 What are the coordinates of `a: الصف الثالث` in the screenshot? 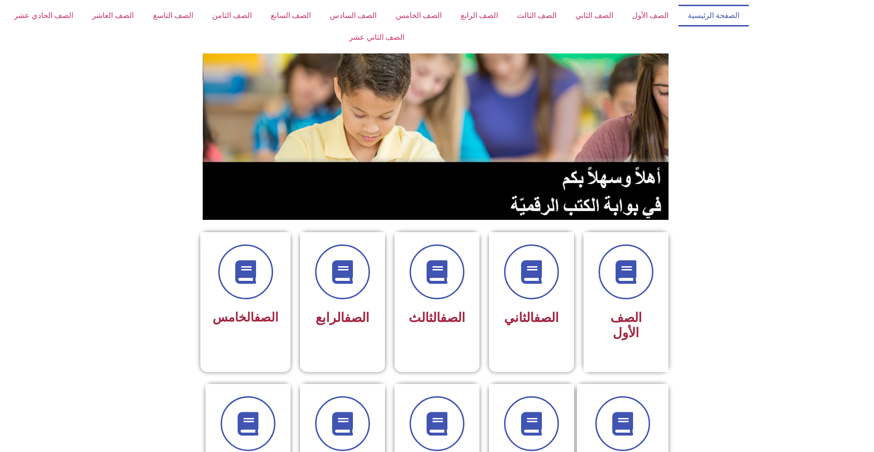 It's located at (537, 16).